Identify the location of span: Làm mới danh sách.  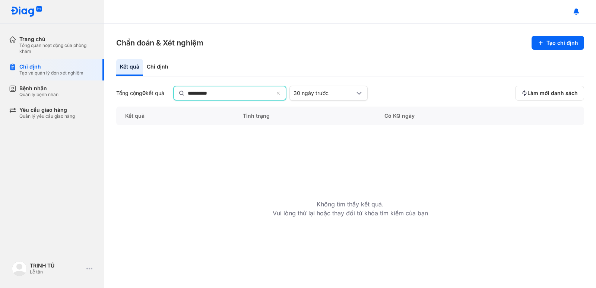
(553, 93).